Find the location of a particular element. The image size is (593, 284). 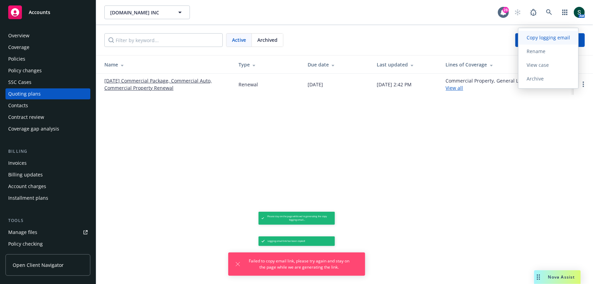

a: Search is located at coordinates (549, 12).